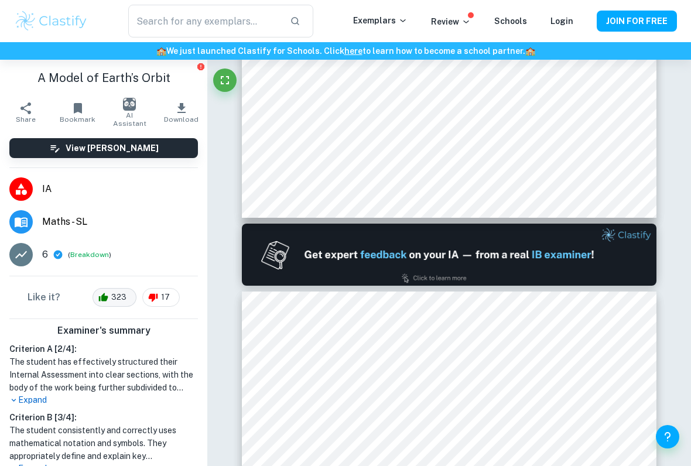 The image size is (691, 466). I want to click on h1: The student consistently and correctly uses mathematical notation and symbols. They appropriately..., so click(104, 443).